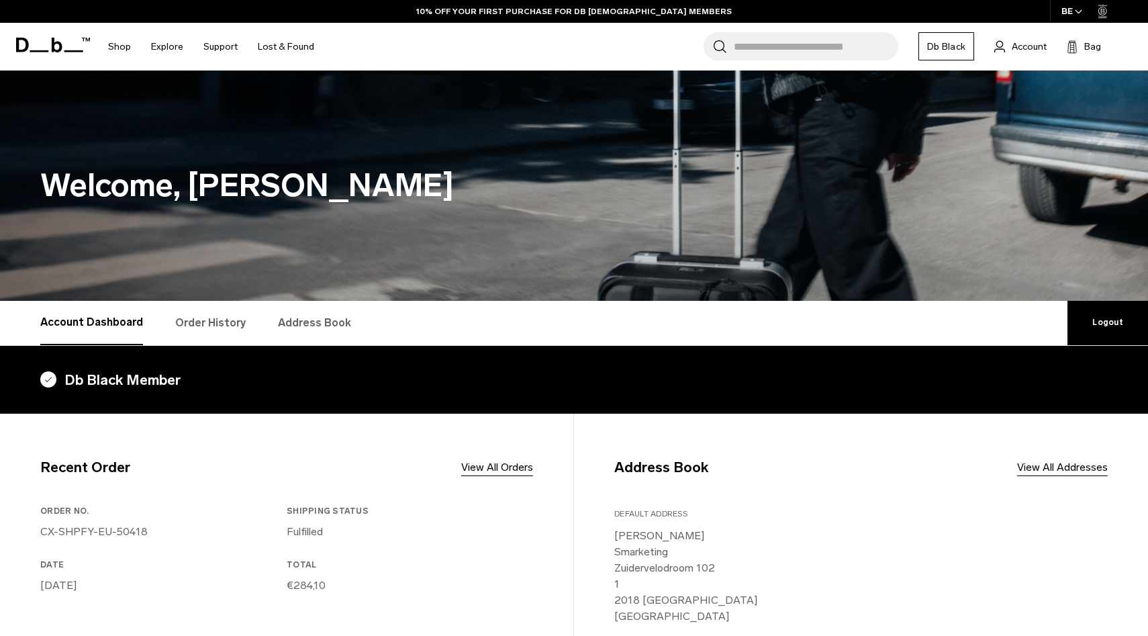  I want to click on a: Lost & Found, so click(286, 46).